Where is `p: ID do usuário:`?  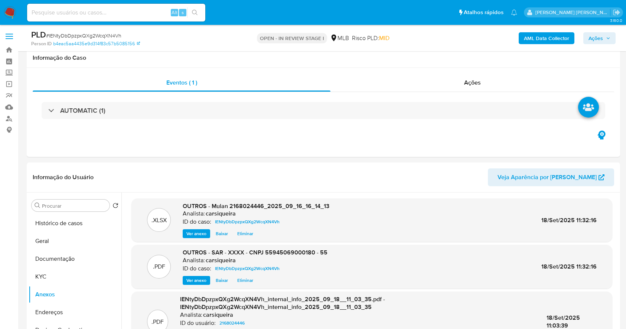 p: ID do usuário: is located at coordinates (198, 323).